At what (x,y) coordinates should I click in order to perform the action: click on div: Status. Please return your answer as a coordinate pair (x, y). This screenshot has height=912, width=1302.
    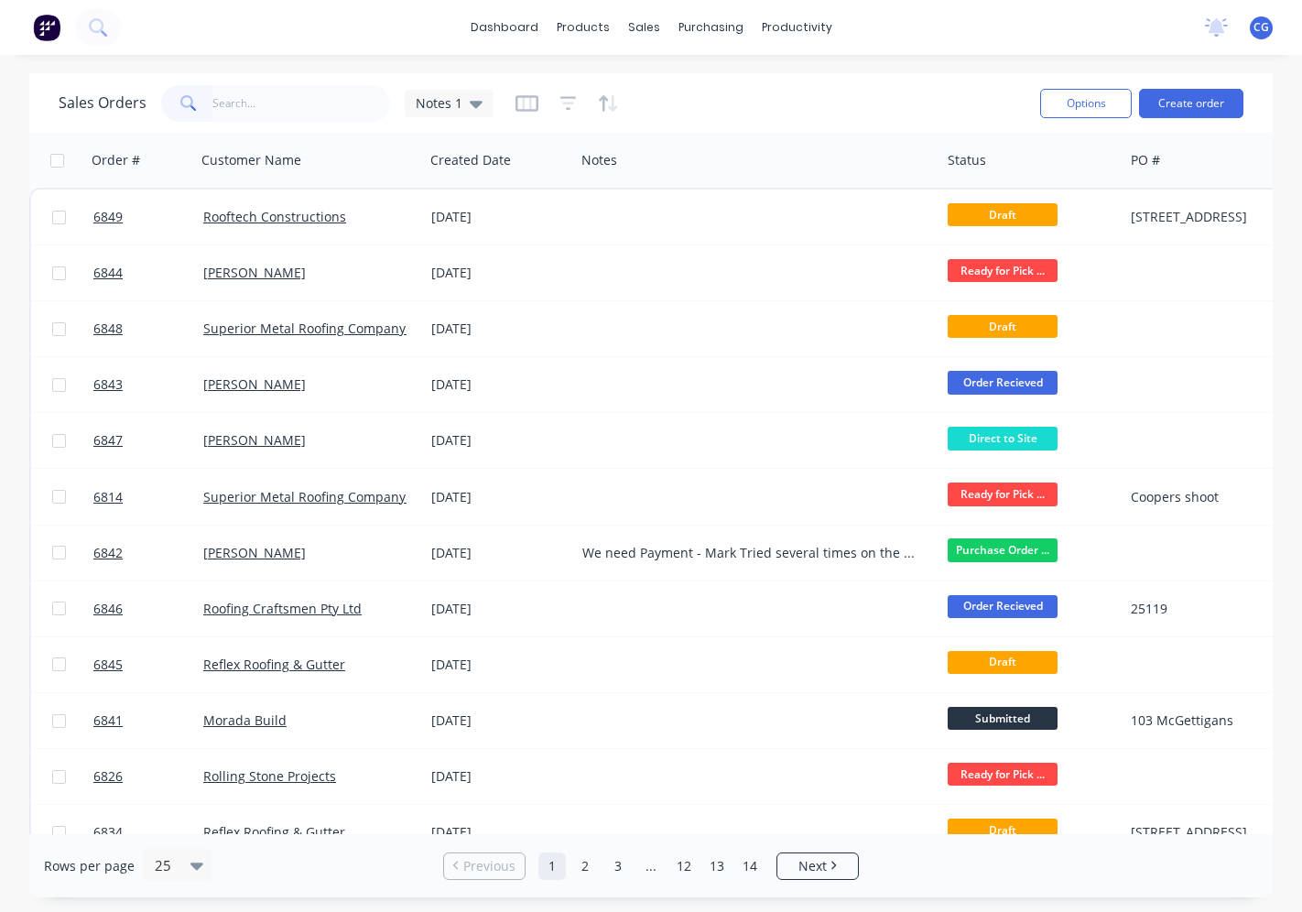
    Looking at the image, I should click on (967, 160).